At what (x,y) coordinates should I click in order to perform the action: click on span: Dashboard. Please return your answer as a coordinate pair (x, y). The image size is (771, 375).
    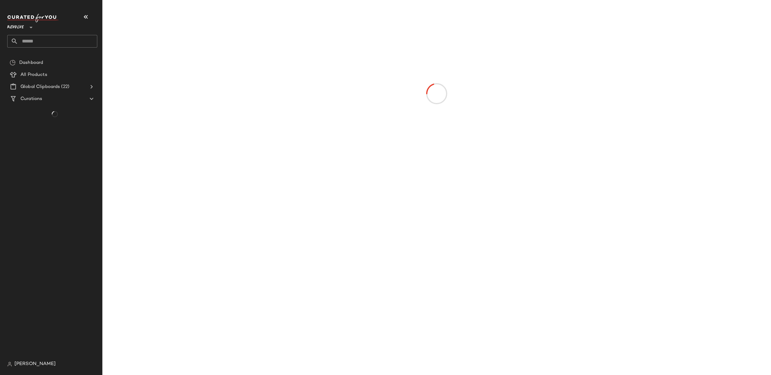
    Looking at the image, I should click on (31, 63).